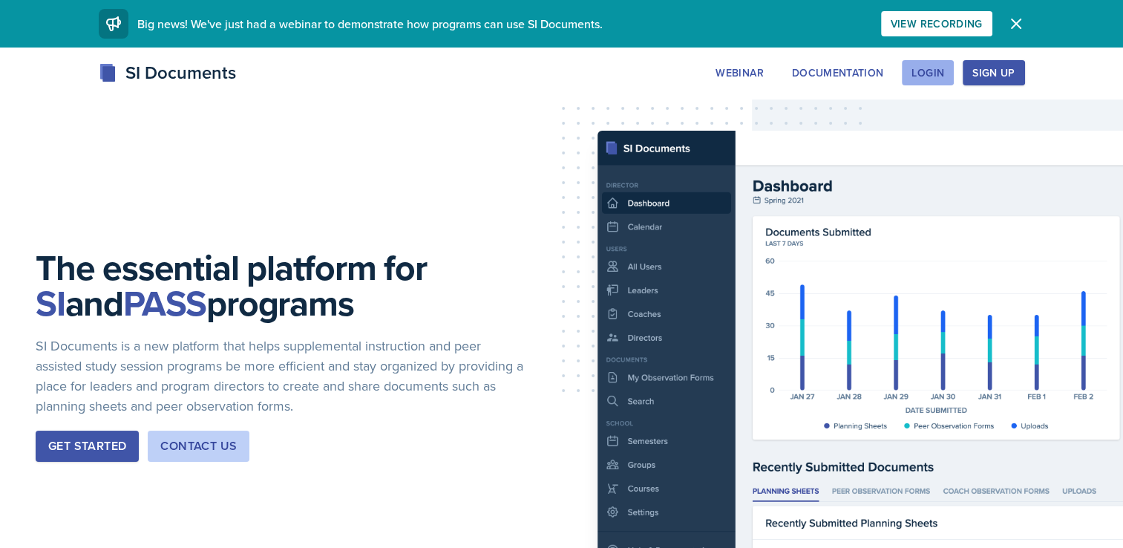 The height and width of the screenshot is (548, 1123). What do you see at coordinates (87, 446) in the screenshot?
I see `div: Get Started` at bounding box center [87, 446].